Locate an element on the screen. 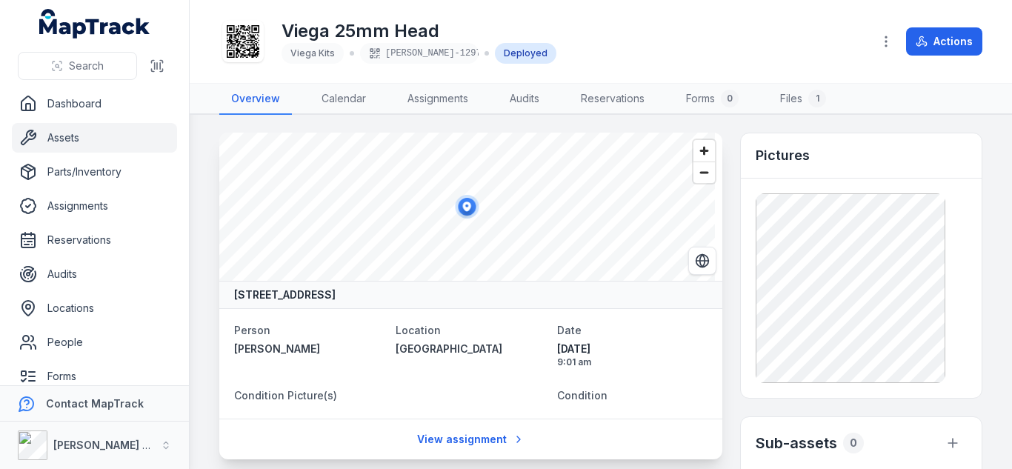  canvas: Map is located at coordinates (467, 207).